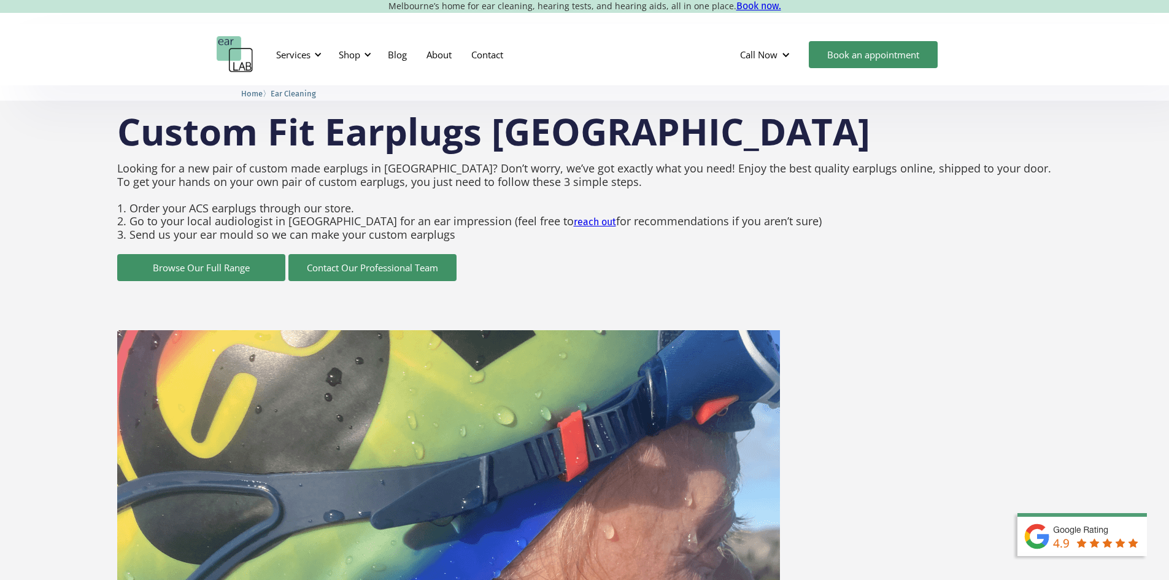 Image resolution: width=1169 pixels, height=580 pixels. I want to click on span: Home, so click(252, 93).